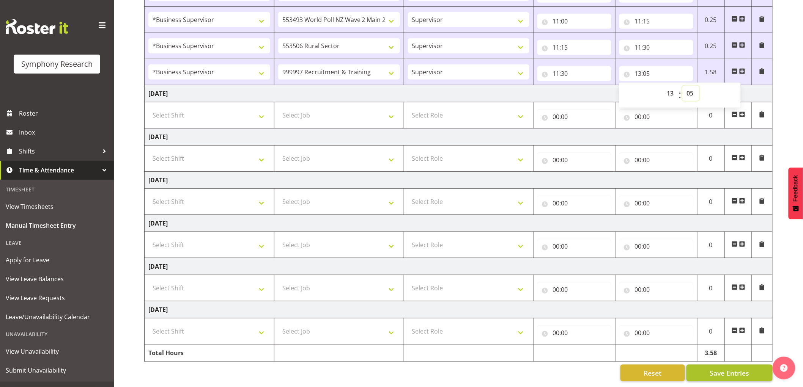 The width and height of the screenshot is (803, 387). Describe the element at coordinates (57, 371) in the screenshot. I see `span: Submit Unavailability` at that location.